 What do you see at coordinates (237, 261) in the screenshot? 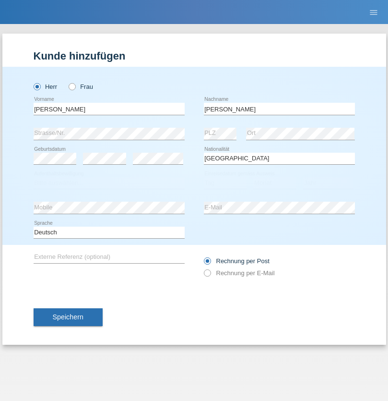
I see `label: Rechnung per Post` at bounding box center [237, 261].